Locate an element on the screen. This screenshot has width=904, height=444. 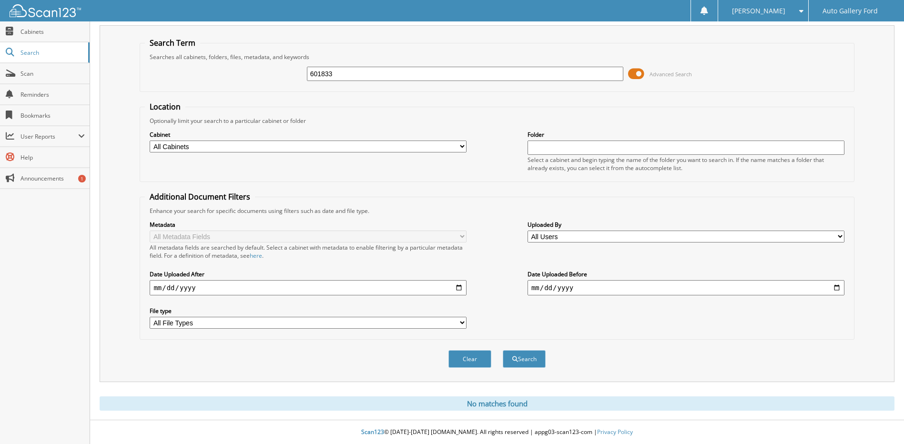
span: Advanced Search is located at coordinates (671, 74).